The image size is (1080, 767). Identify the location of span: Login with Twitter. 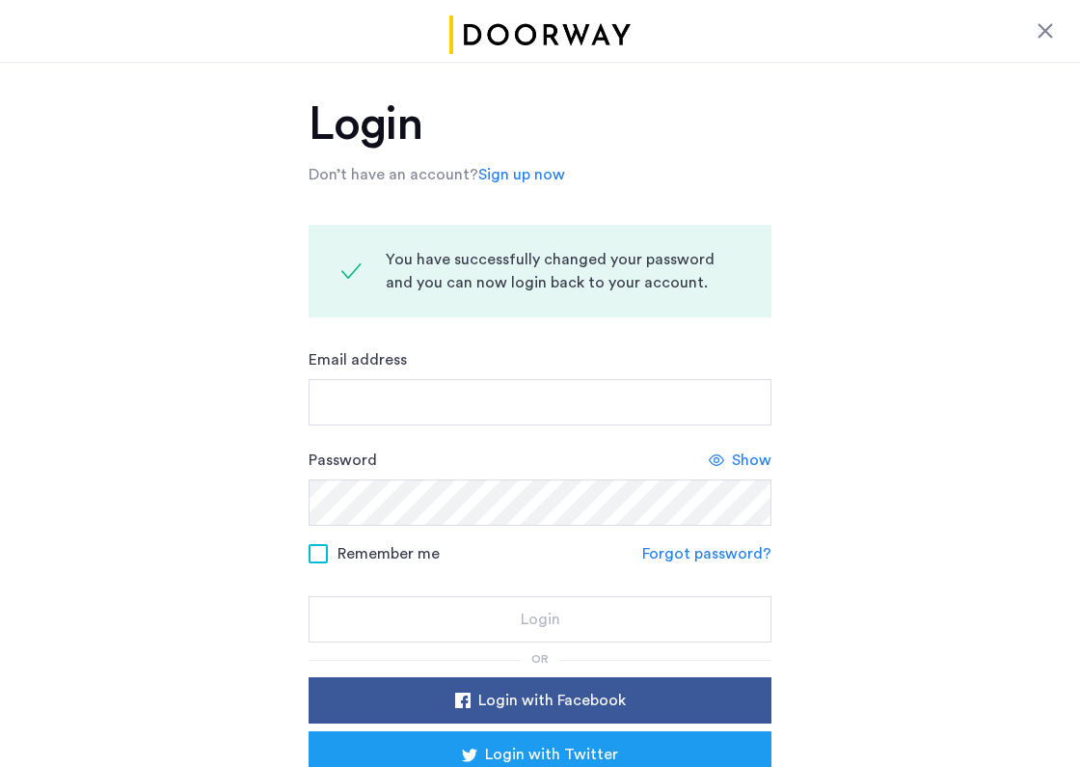
(552, 754).